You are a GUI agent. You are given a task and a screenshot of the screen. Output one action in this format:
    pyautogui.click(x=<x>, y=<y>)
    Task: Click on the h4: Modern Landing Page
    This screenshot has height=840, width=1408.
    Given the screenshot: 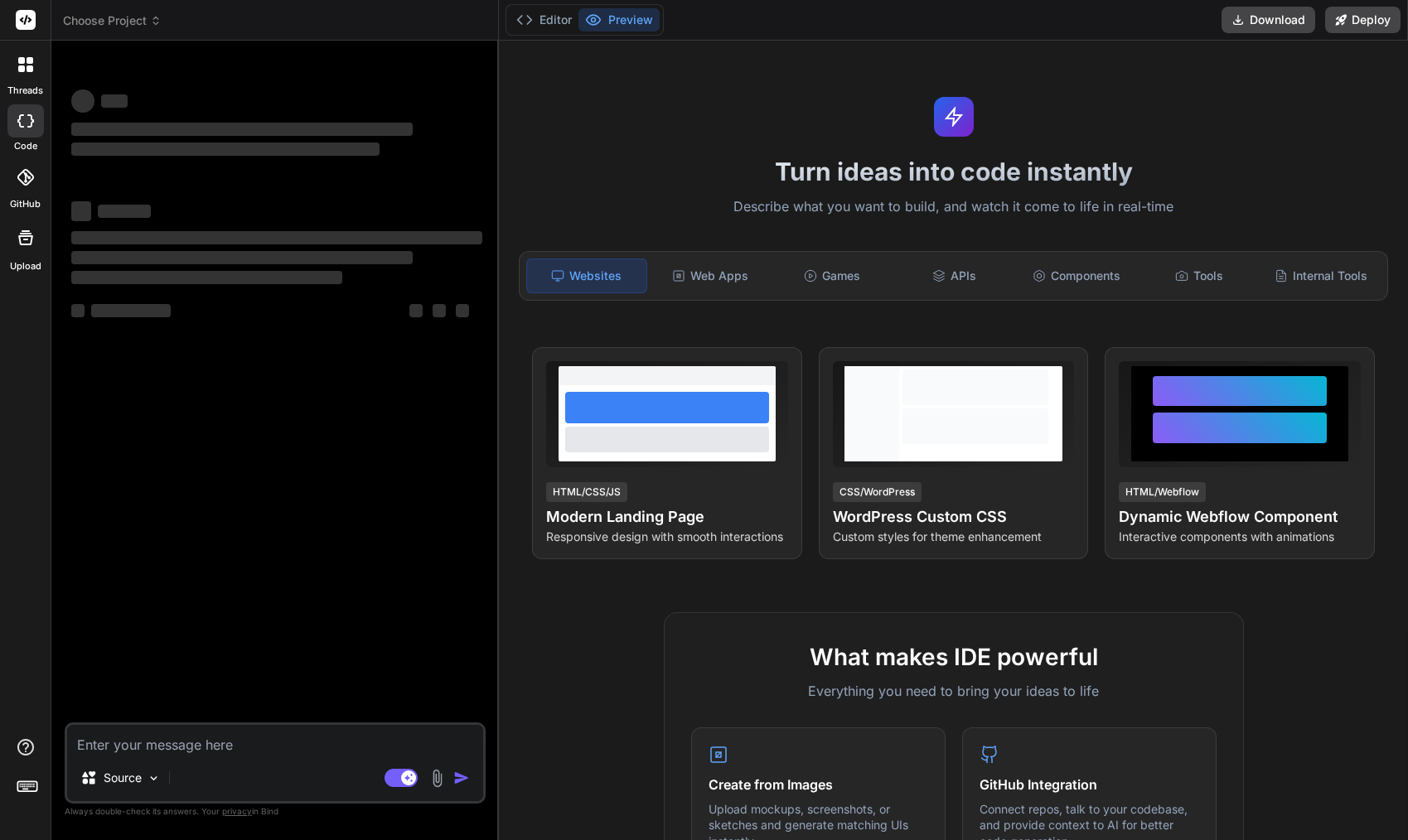 What is the action you would take?
    pyautogui.click(x=667, y=517)
    